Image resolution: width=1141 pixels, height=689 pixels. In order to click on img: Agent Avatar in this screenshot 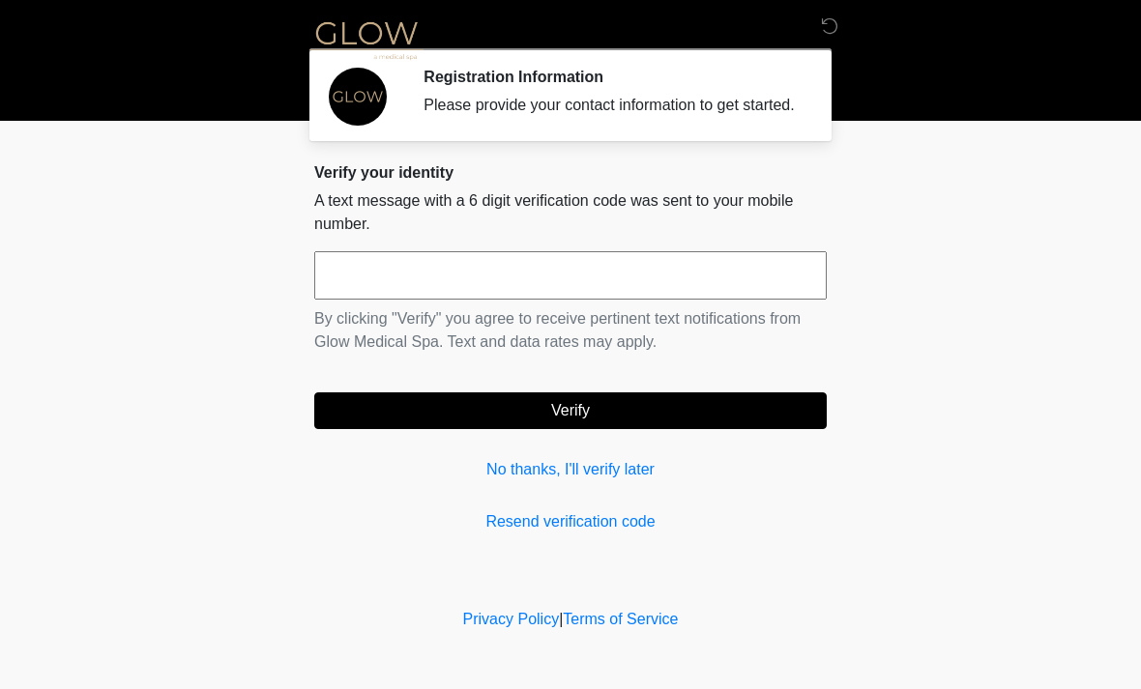, I will do `click(358, 97)`.